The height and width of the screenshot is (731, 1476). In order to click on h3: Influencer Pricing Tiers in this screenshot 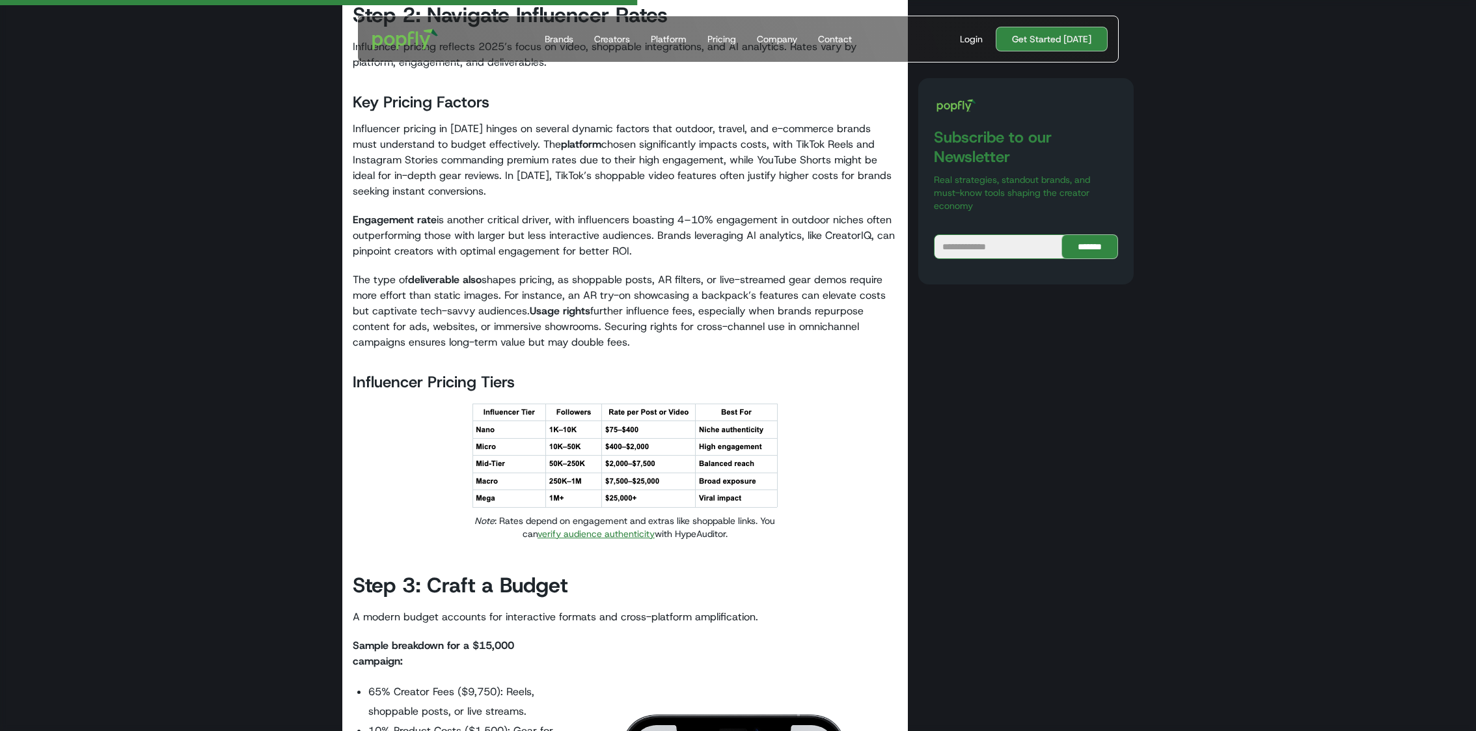, I will do `click(625, 382)`.